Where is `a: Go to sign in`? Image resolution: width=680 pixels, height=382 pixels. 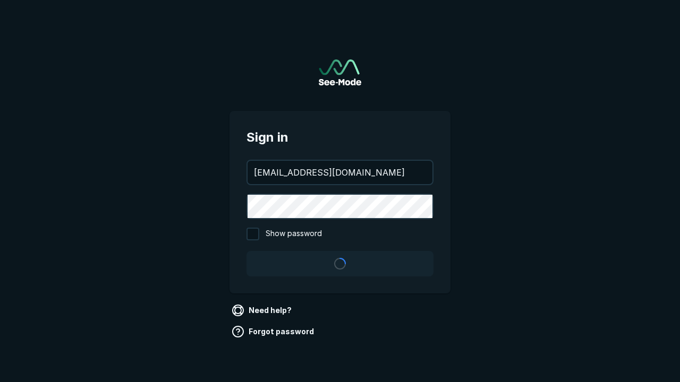 a: Go to sign in is located at coordinates (340, 72).